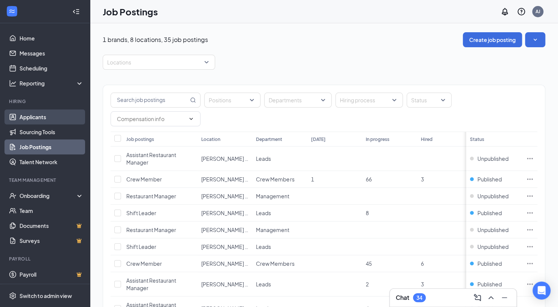 This screenshot has width=558, height=307. Describe the element at coordinates (505, 12) in the screenshot. I see `svg: Notifications` at that location.